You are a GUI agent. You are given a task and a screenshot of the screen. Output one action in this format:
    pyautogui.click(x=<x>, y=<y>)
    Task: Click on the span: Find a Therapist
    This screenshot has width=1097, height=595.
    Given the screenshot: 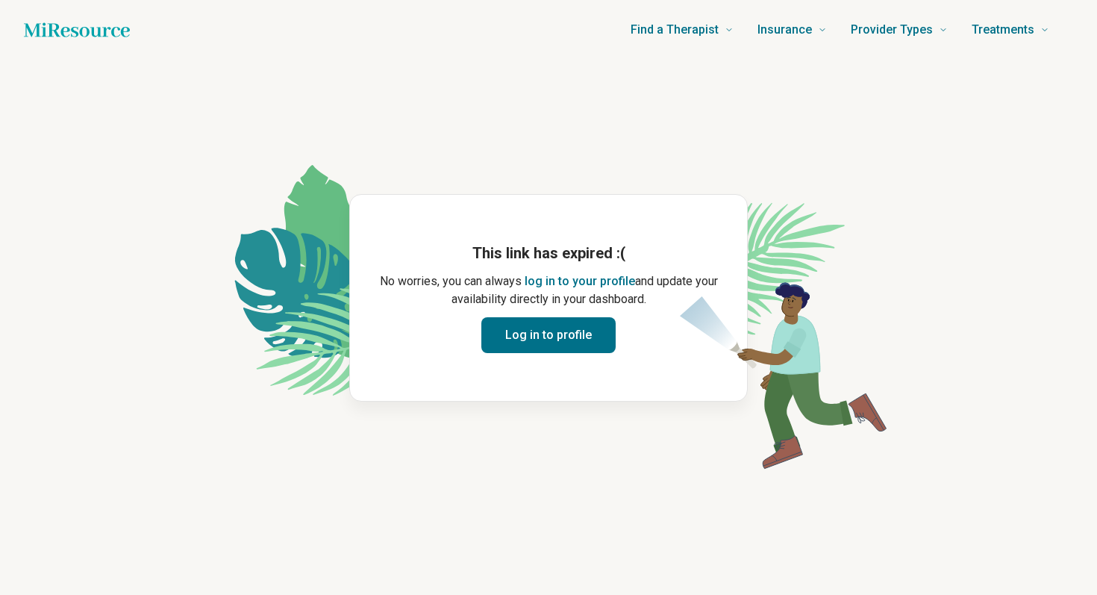 What is the action you would take?
    pyautogui.click(x=674, y=30)
    